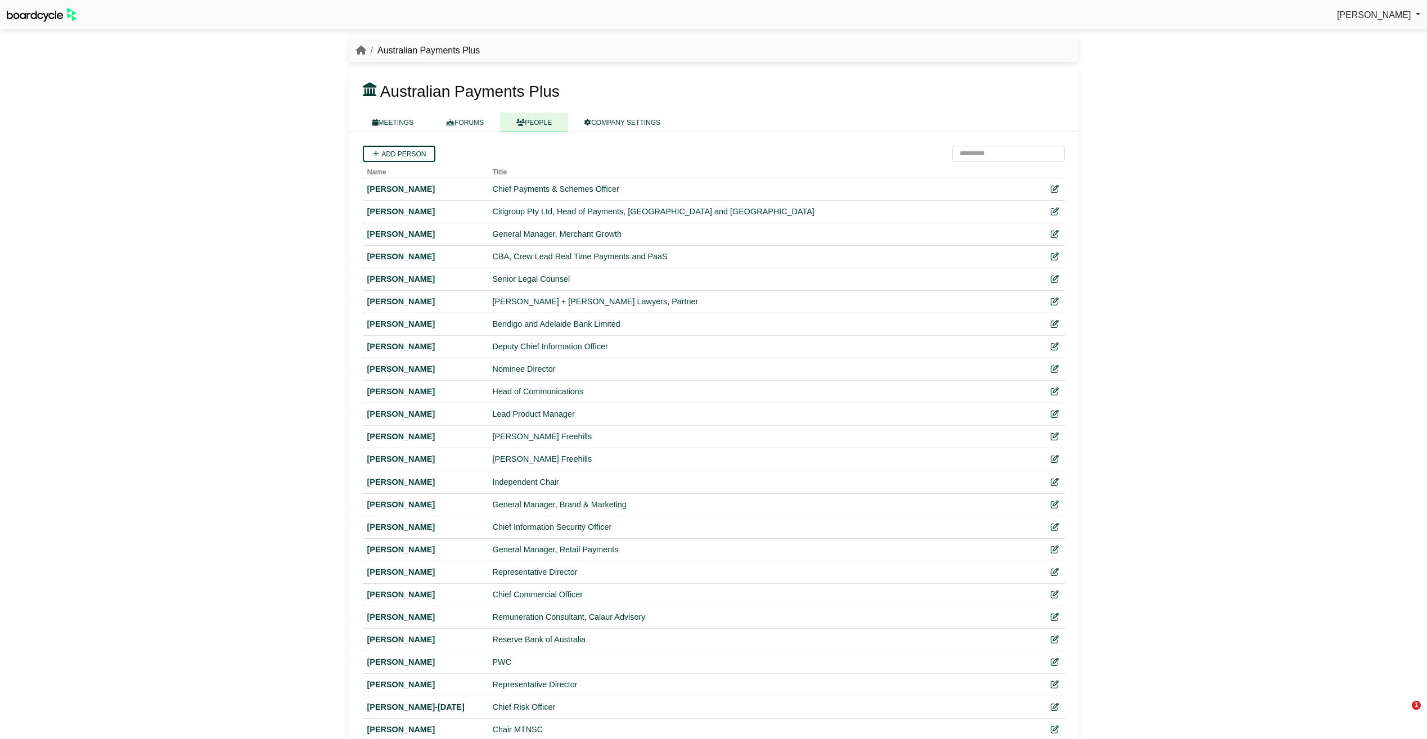 The width and height of the screenshot is (1427, 739). What do you see at coordinates (622, 122) in the screenshot?
I see `a: COMPANY SETTINGS` at bounding box center [622, 122].